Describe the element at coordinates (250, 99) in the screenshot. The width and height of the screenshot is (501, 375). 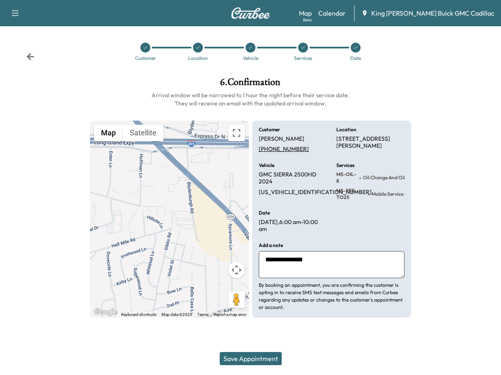
I see `h6: Arrival window will be narrowed to 1 hour the night before their service date. They will receive ...` at that location.